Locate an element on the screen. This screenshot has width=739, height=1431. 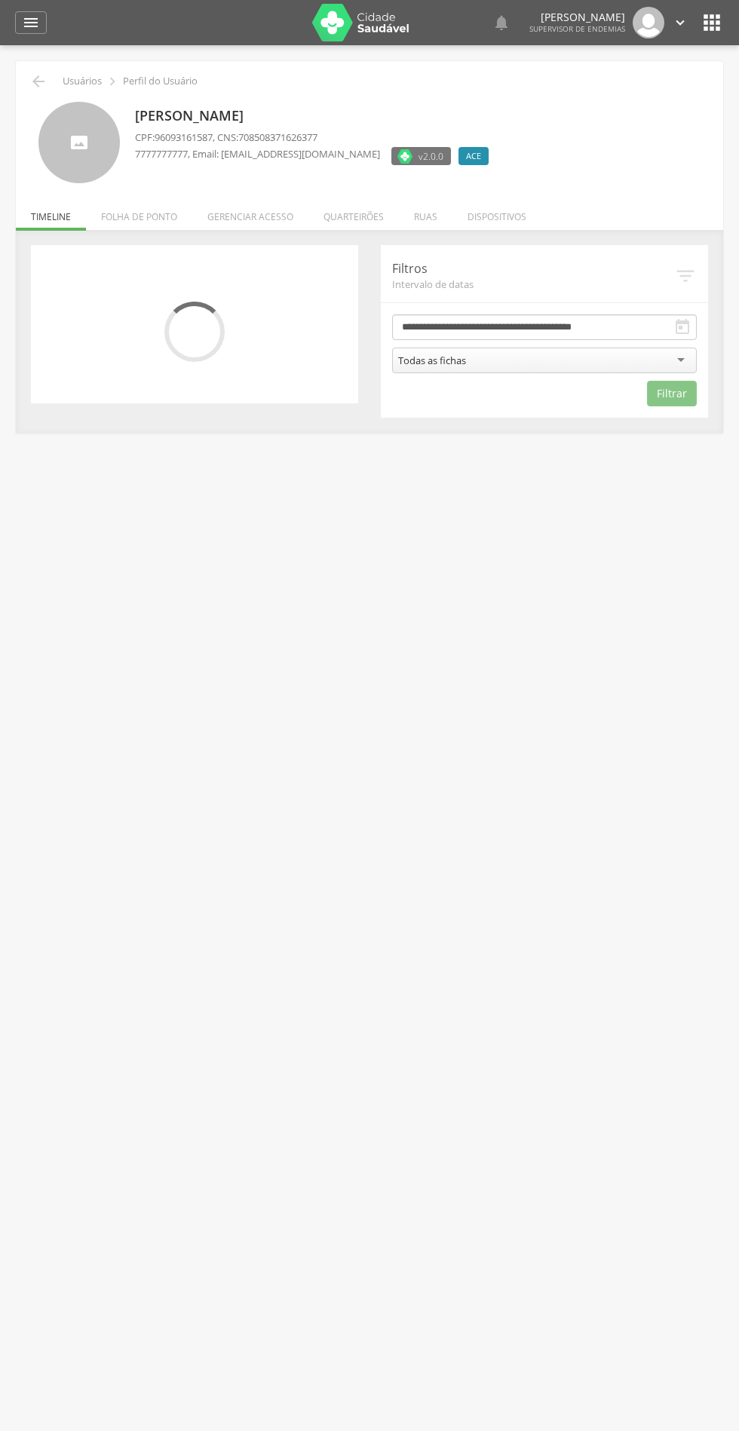
span: ACE is located at coordinates (474, 156).